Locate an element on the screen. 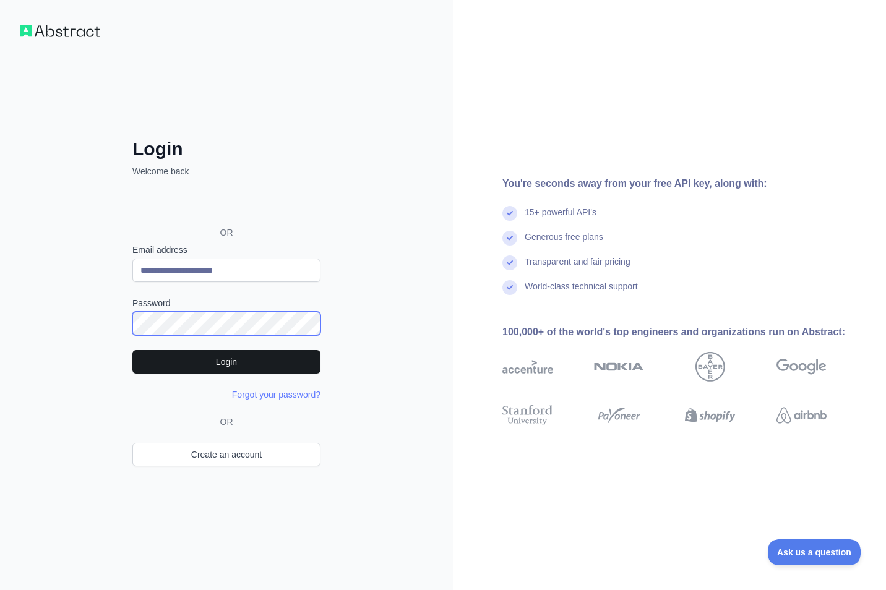  img: nokia is located at coordinates (619, 367).